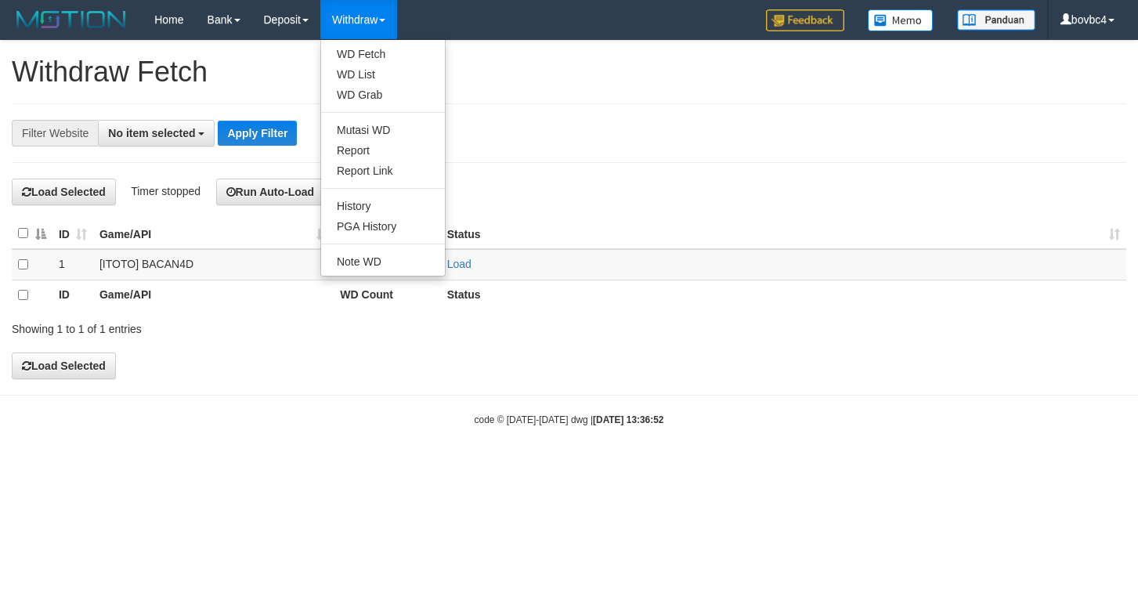  What do you see at coordinates (383, 150) in the screenshot?
I see `a: Report` at bounding box center [383, 150].